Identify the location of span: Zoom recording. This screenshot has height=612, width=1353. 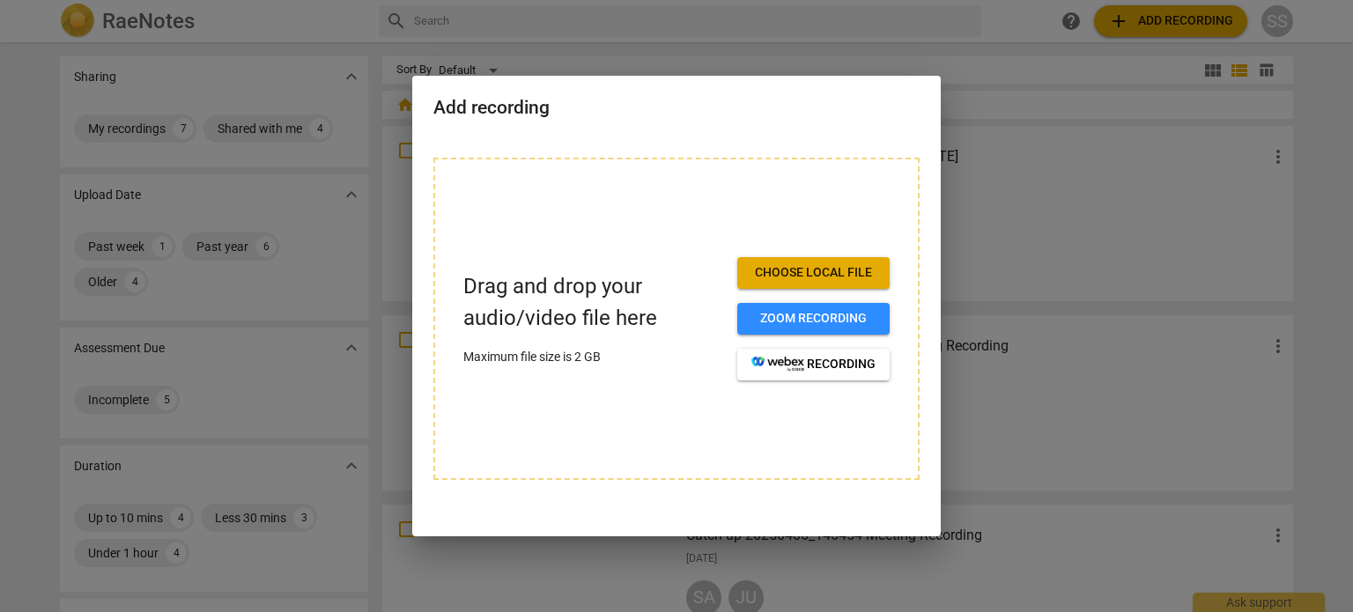
(813, 319).